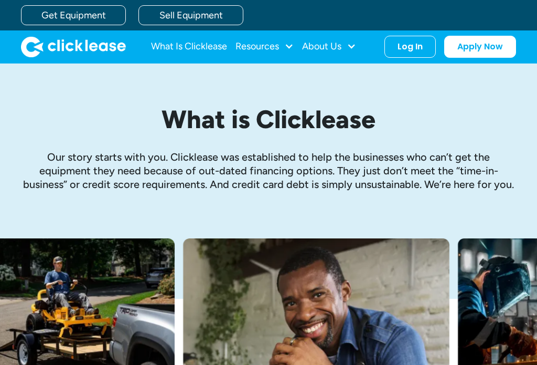 The height and width of the screenshot is (365, 537). I want to click on div: Resources, so click(264, 47).